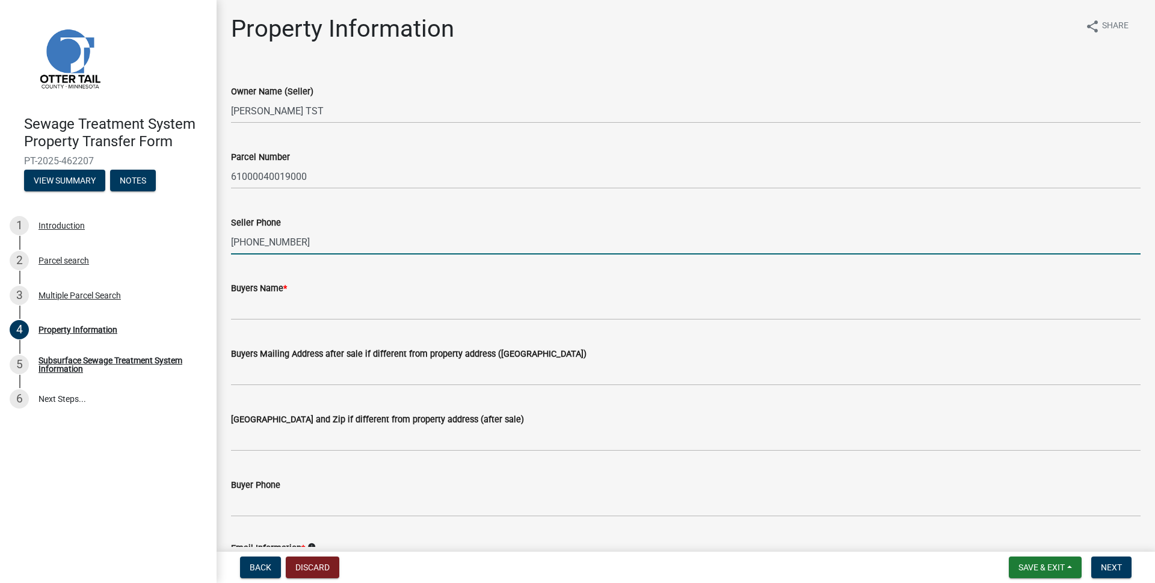 The width and height of the screenshot is (1155, 583). I want to click on h1: Property Information, so click(342, 29).